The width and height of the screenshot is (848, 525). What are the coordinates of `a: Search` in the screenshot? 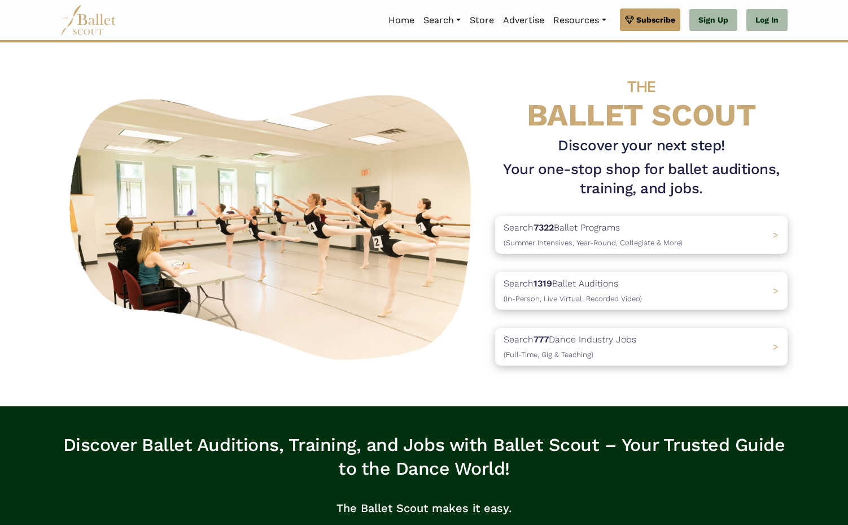 It's located at (442, 20).